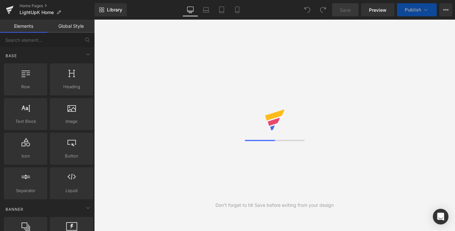 The image size is (455, 231). I want to click on span: Preview, so click(378, 10).